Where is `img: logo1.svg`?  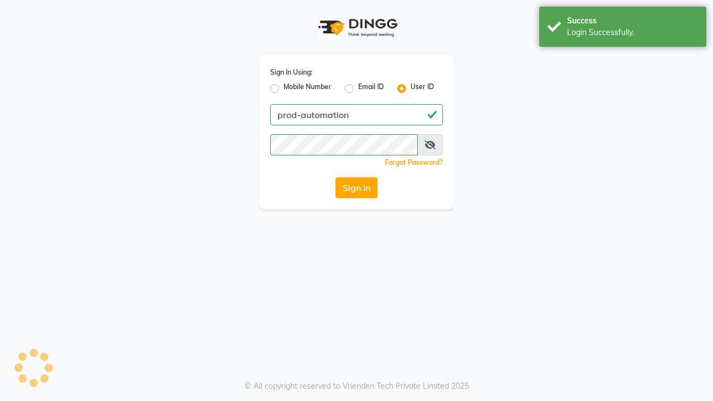 img: logo1.svg is located at coordinates (357, 27).